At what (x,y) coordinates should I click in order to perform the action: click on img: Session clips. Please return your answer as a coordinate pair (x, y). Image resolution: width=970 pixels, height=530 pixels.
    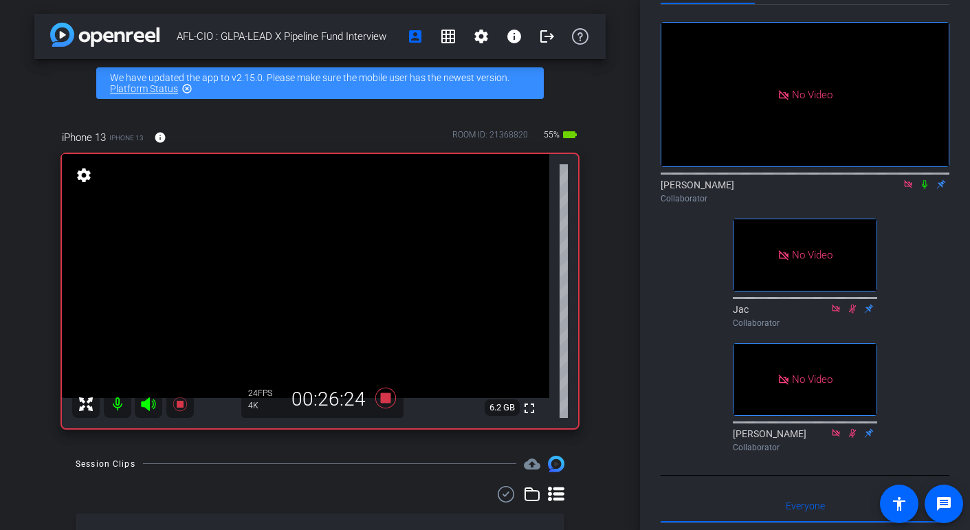
    Looking at the image, I should click on (556, 464).